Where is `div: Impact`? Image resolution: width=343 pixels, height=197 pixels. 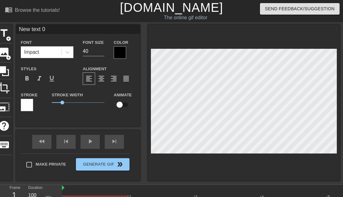 div: Impact is located at coordinates (32, 52).